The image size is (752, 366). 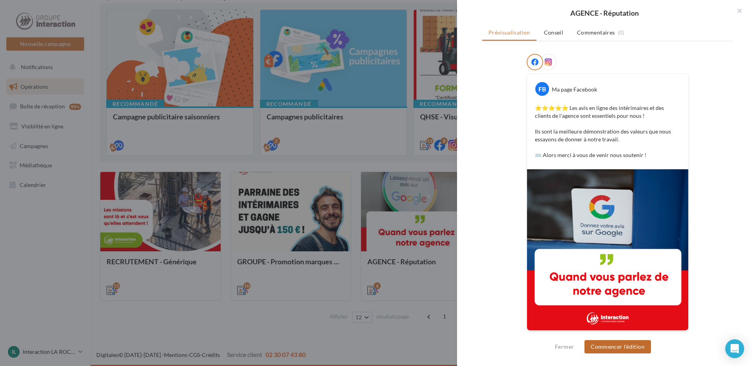 I want to click on div: Ma page Facebook, so click(x=574, y=90).